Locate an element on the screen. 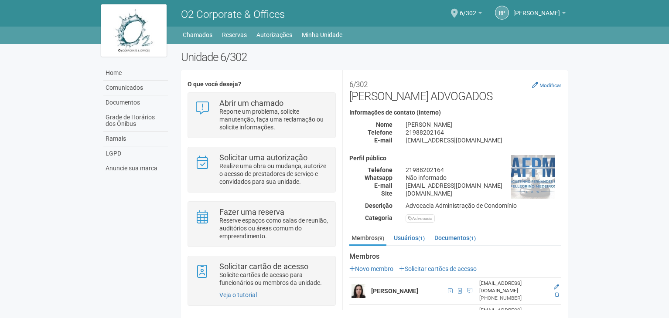  a: Usuários(1) is located at coordinates (409, 238).